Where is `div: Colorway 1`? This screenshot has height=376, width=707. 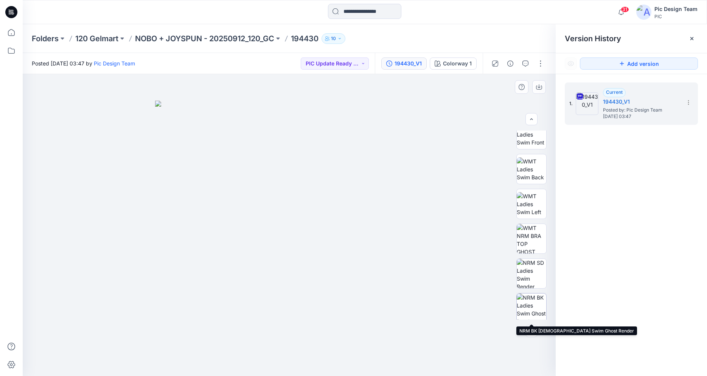
div: Colorway 1 is located at coordinates (457, 64).